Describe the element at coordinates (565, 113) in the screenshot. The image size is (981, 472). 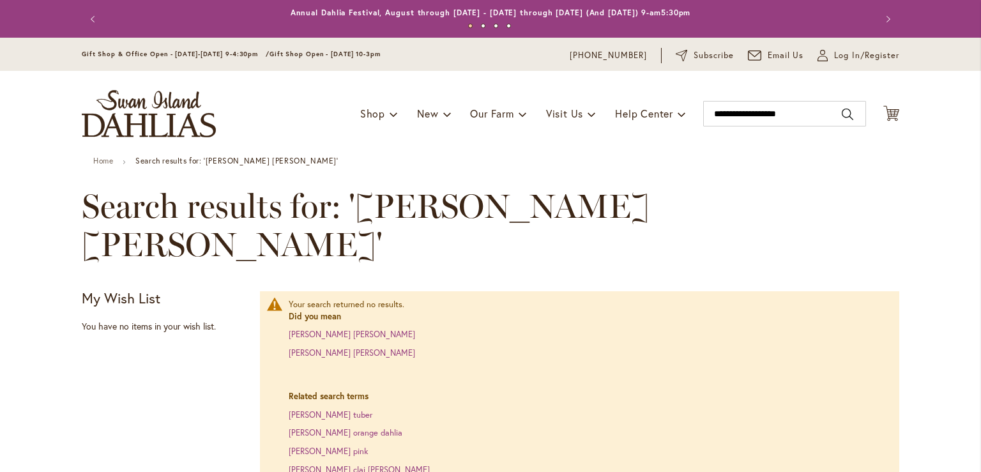
I see `span: Visit Us` at that location.